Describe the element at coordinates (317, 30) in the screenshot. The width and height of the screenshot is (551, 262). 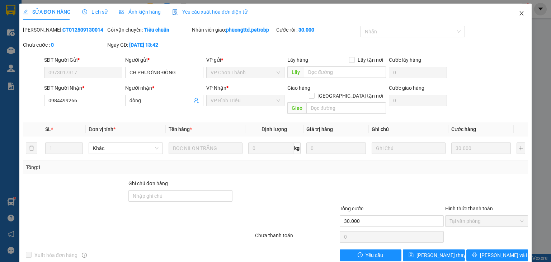
I see `div: Cước rồi :` at that location.